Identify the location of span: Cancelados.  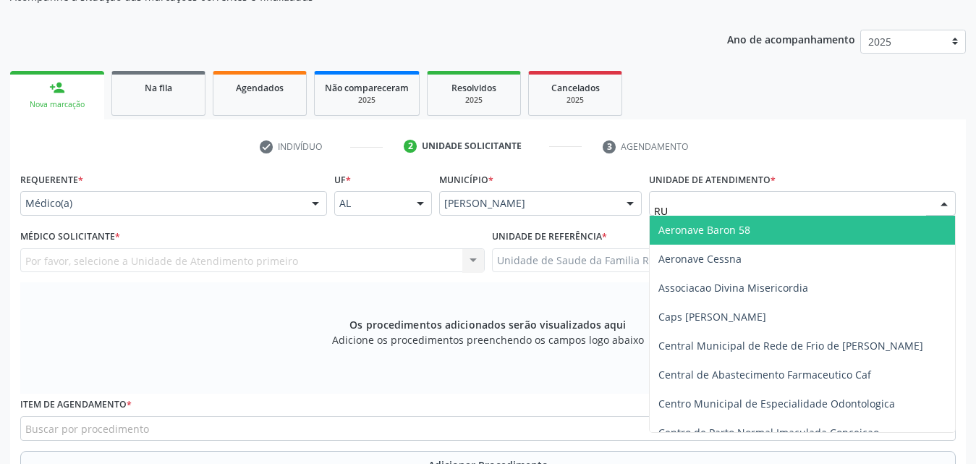
(575, 88).